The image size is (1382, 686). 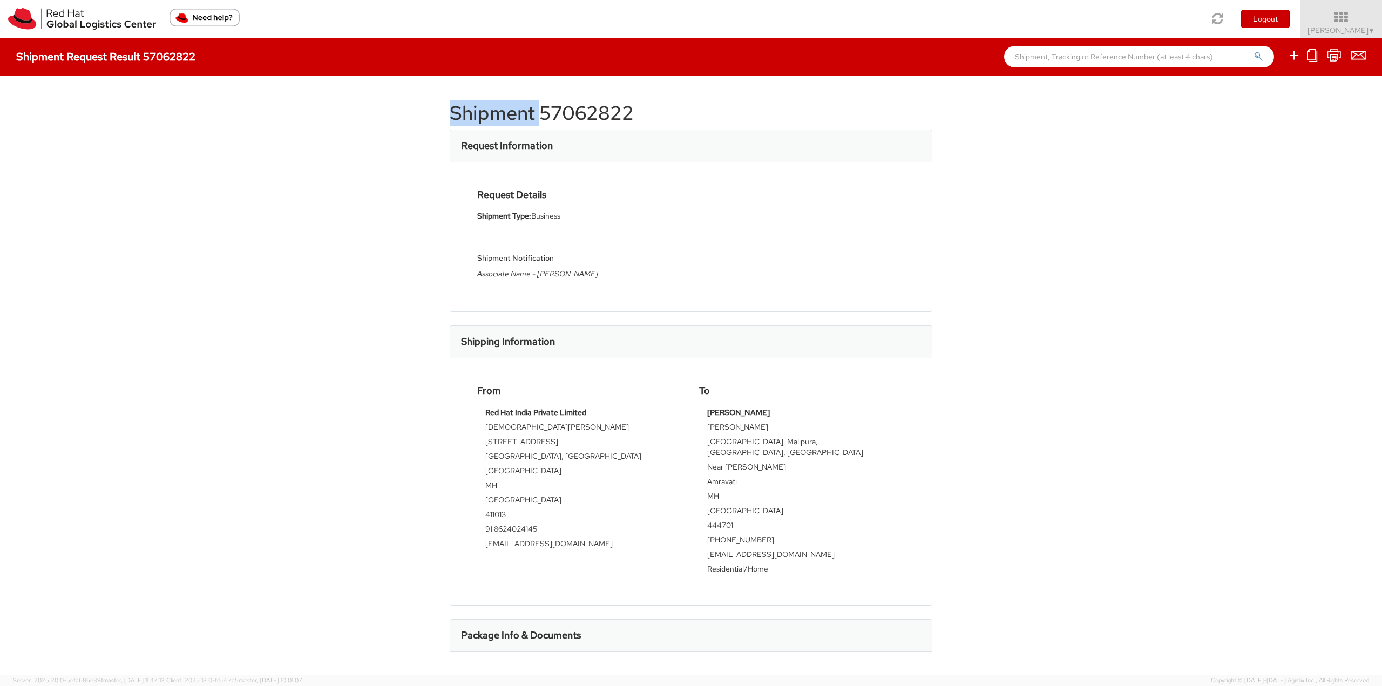 What do you see at coordinates (580, 531) in the screenshot?
I see `td: 91 8624024145` at bounding box center [580, 531].